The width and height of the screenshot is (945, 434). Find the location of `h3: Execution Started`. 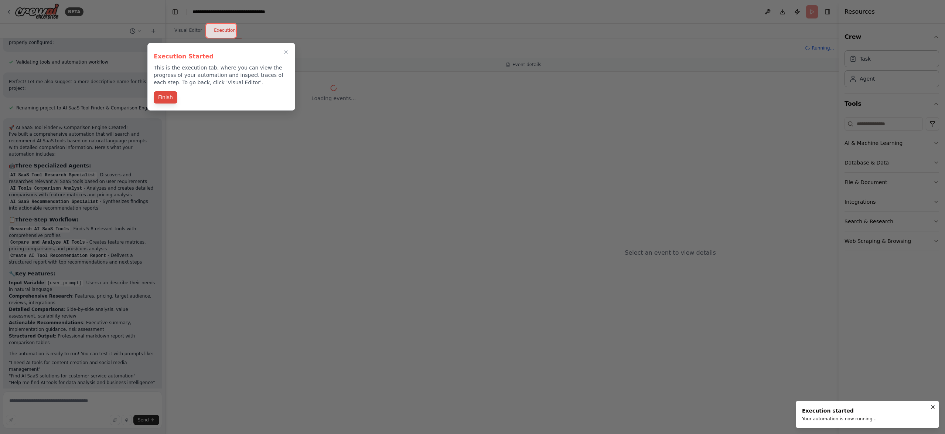

h3: Execution Started is located at coordinates (221, 57).